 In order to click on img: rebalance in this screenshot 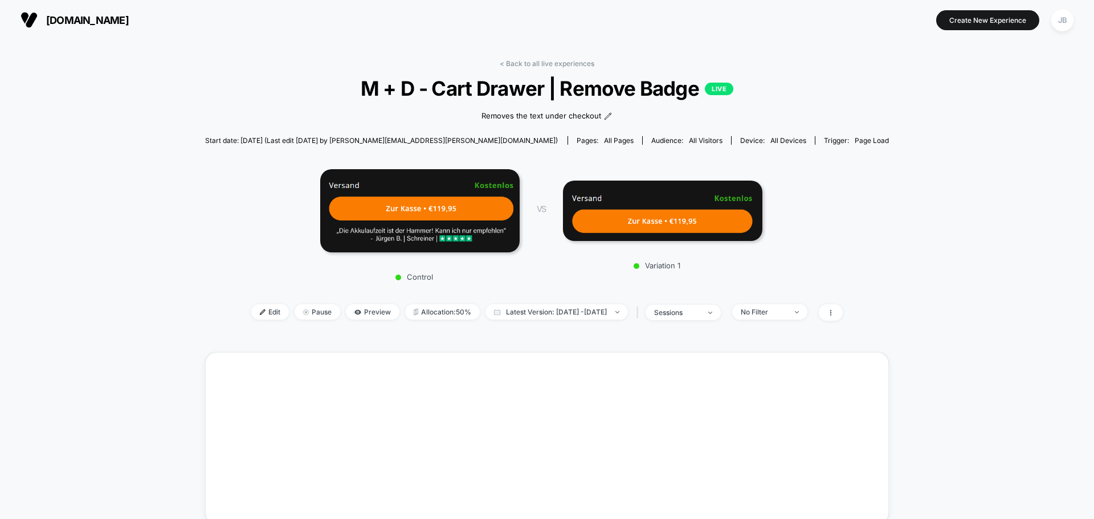, I will do `click(416, 312)`.